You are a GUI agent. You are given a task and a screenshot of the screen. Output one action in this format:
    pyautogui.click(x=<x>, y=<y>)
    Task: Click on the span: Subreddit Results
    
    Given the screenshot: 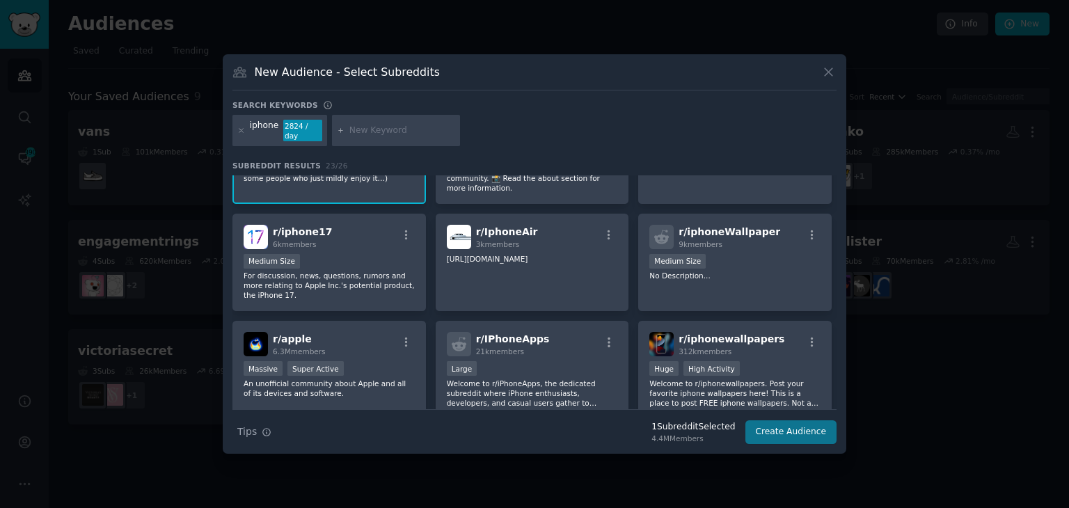 What is the action you would take?
    pyautogui.click(x=276, y=166)
    